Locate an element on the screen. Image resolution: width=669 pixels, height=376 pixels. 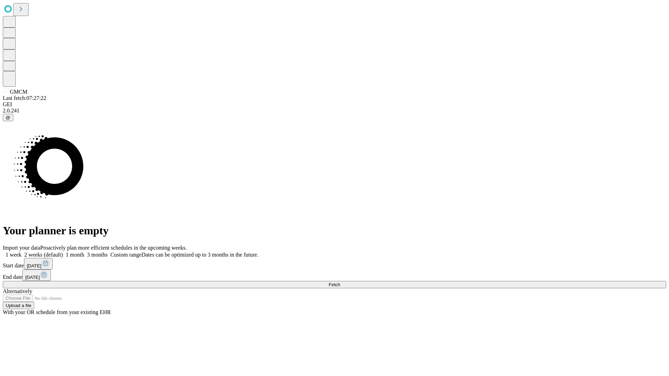
div: Start date is located at coordinates (334, 264).